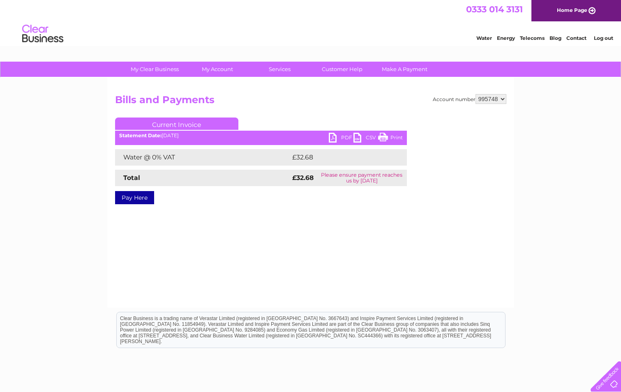  Describe the element at coordinates (303, 178) in the screenshot. I see `strong: £32.68` at that location.